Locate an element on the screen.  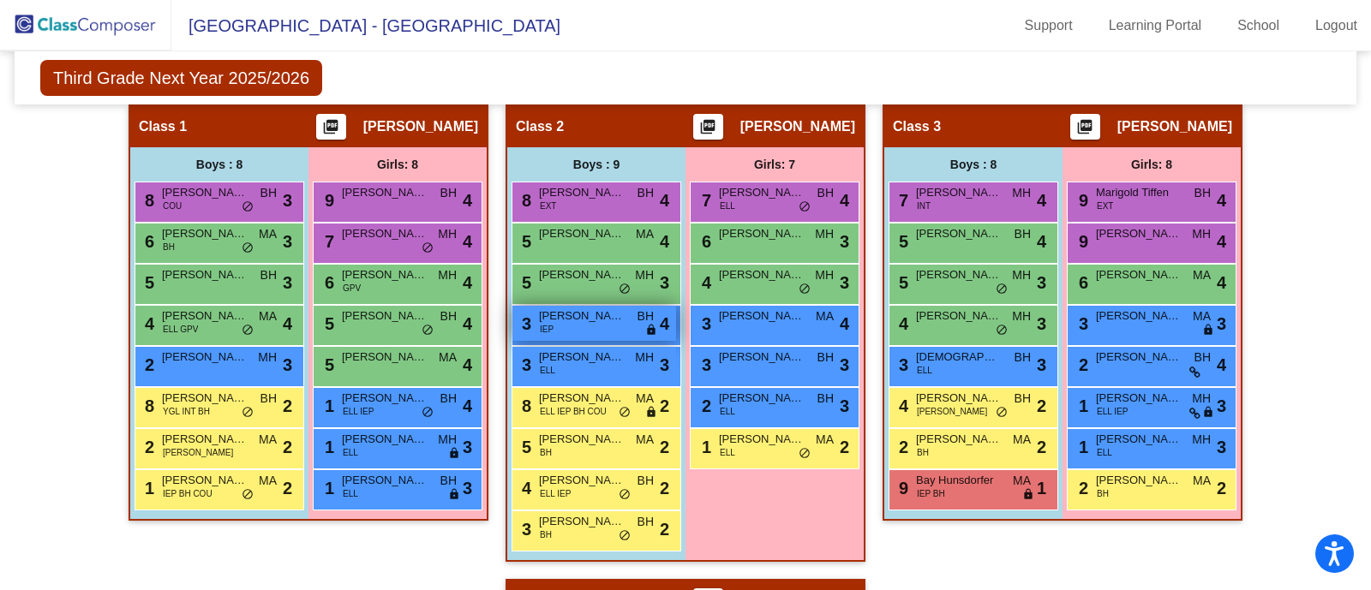
span: COU is located at coordinates (172, 206).